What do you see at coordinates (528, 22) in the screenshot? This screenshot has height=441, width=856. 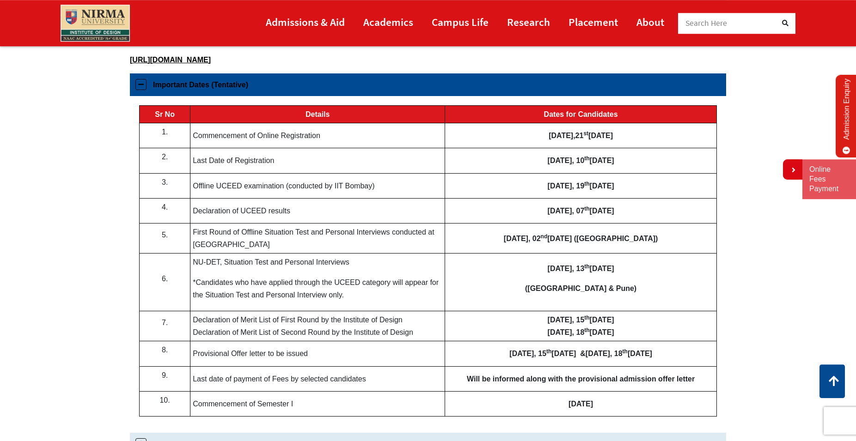 I see `a: Research` at bounding box center [528, 22].